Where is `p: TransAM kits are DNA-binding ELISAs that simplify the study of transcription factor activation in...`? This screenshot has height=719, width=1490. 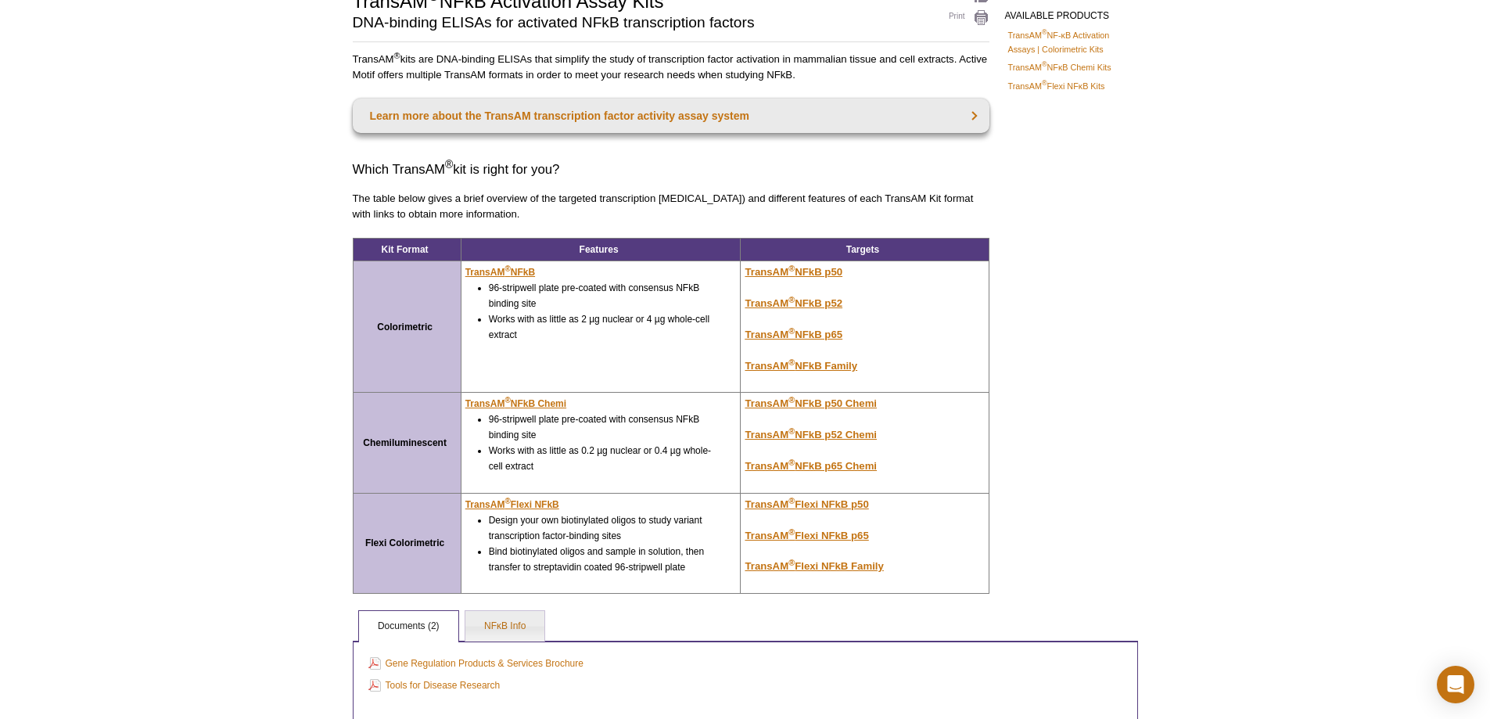 p: TransAM kits are DNA-binding ELISAs that simplify the study of transcription factor activation in... is located at coordinates (671, 67).